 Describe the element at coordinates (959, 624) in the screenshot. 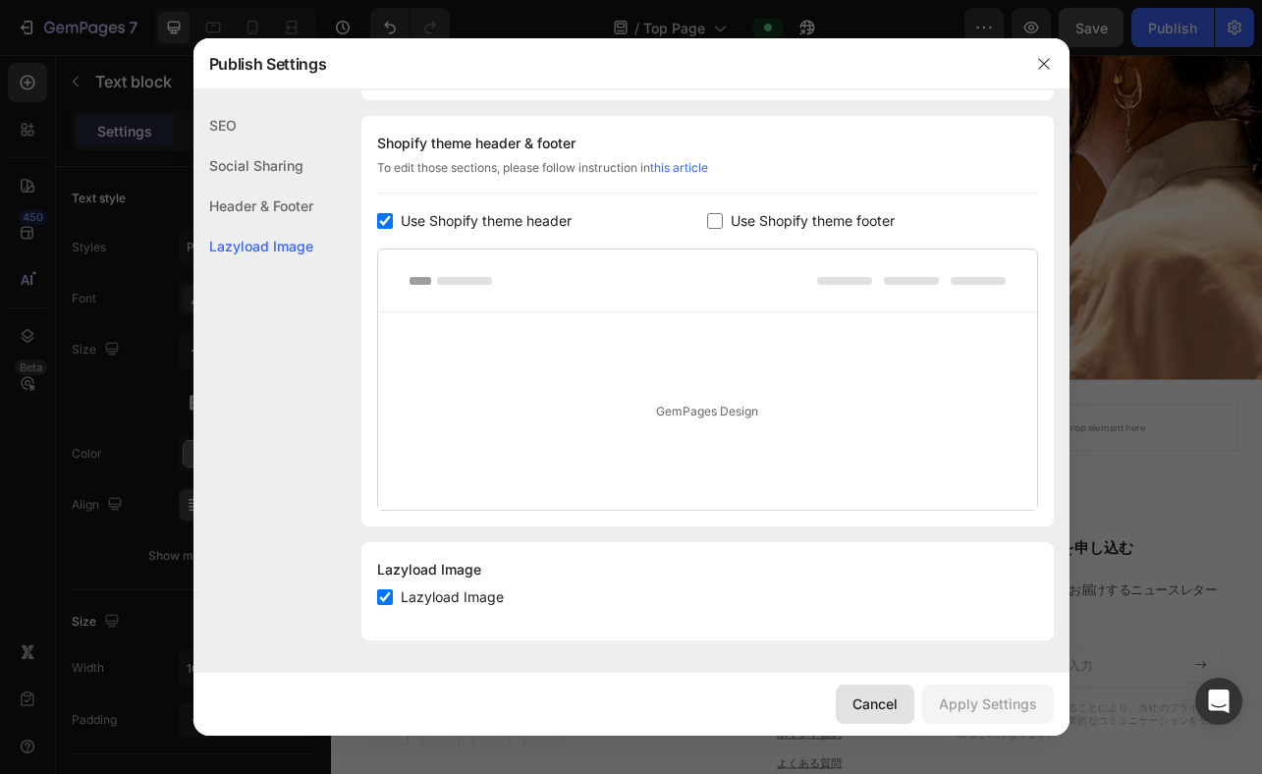

I see `h2: ニュースレターを申し込む` at that location.